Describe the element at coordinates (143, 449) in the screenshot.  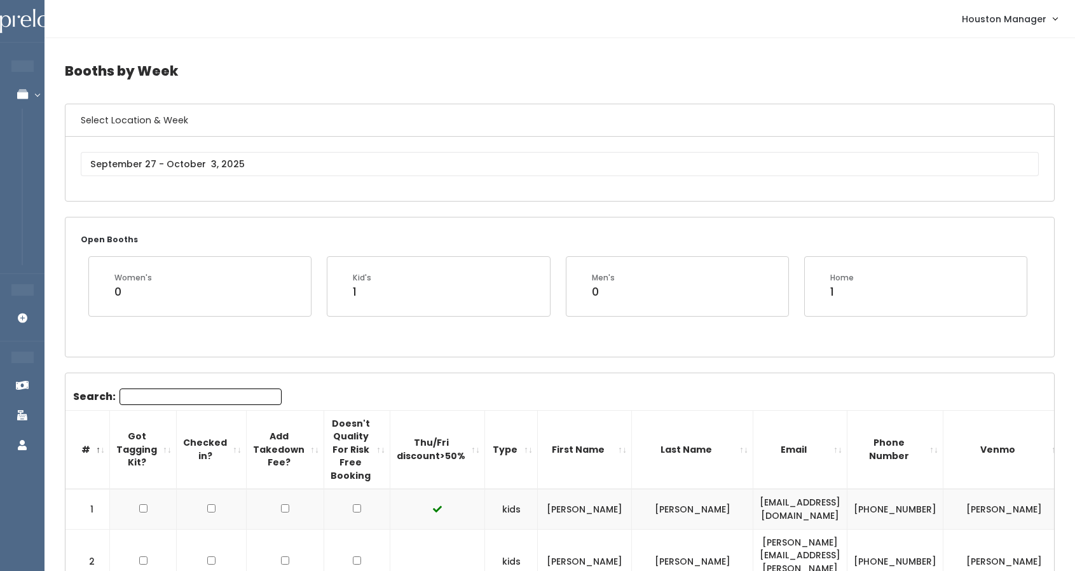
I see `th: Got Tagging Kit?: activate to sort column ascending` at that location.